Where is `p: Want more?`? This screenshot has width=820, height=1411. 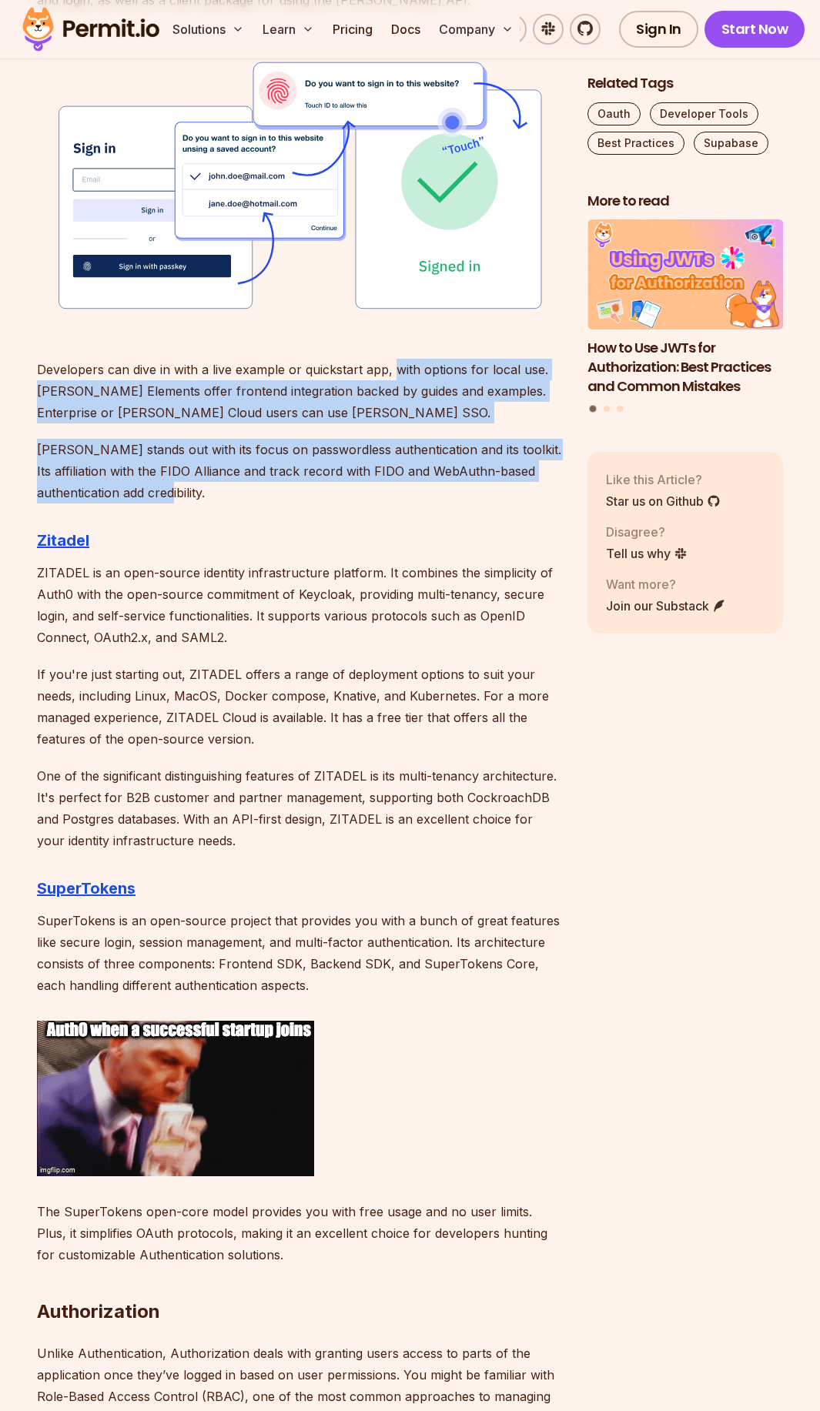
p: Want more? is located at coordinates (666, 584).